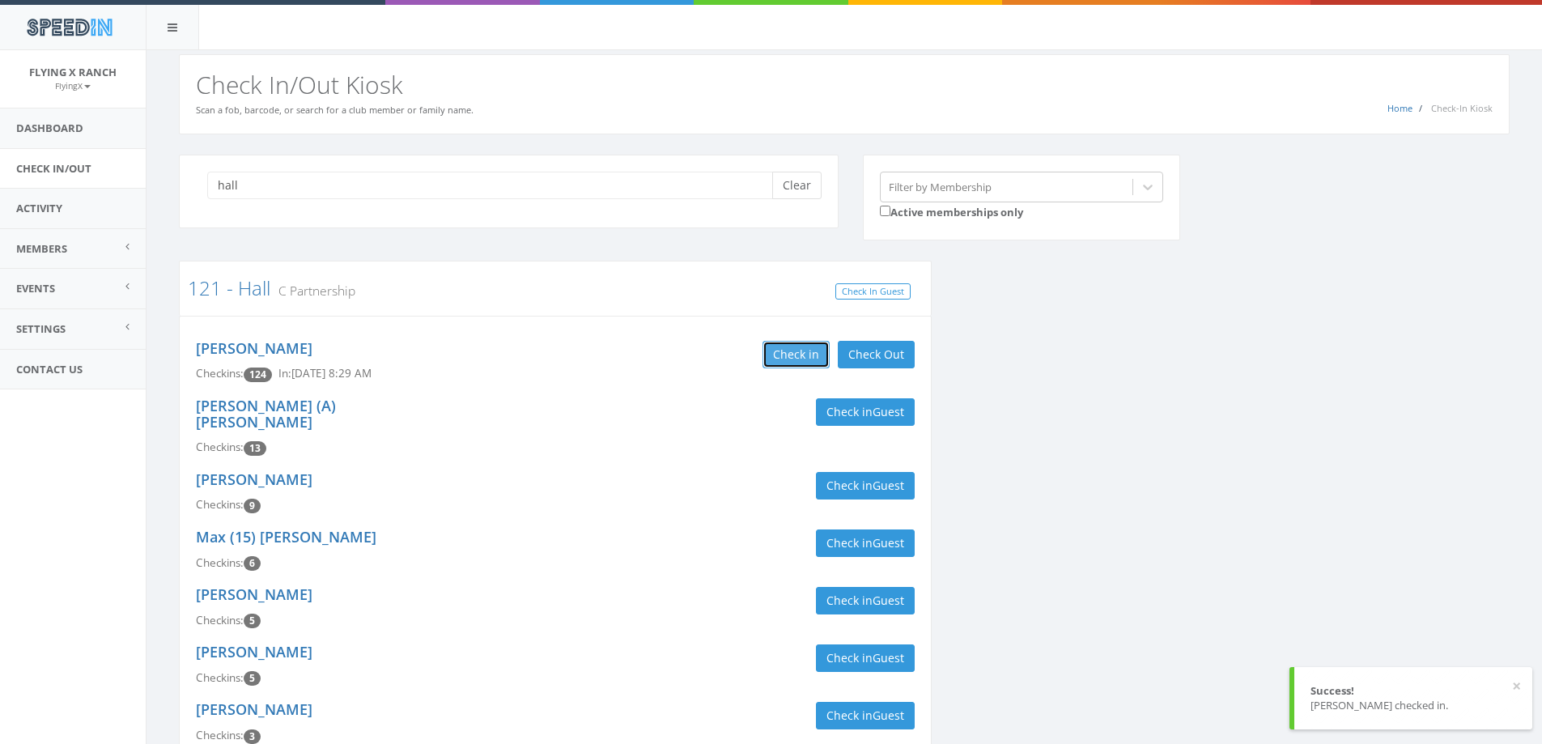  I want to click on label: Active memberships only, so click(951, 211).